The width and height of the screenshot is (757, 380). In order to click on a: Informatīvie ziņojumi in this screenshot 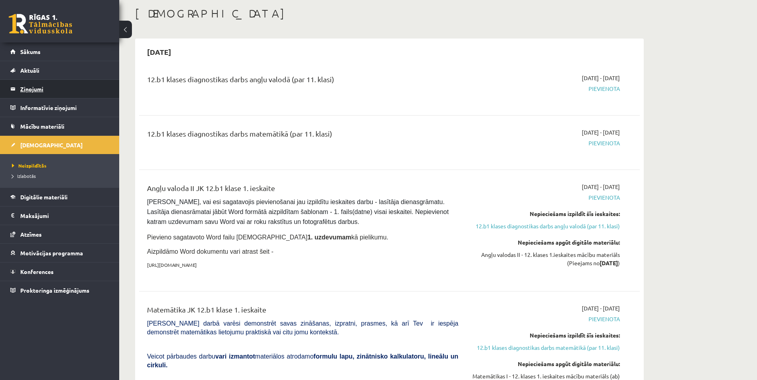, I will do `click(60, 108)`.